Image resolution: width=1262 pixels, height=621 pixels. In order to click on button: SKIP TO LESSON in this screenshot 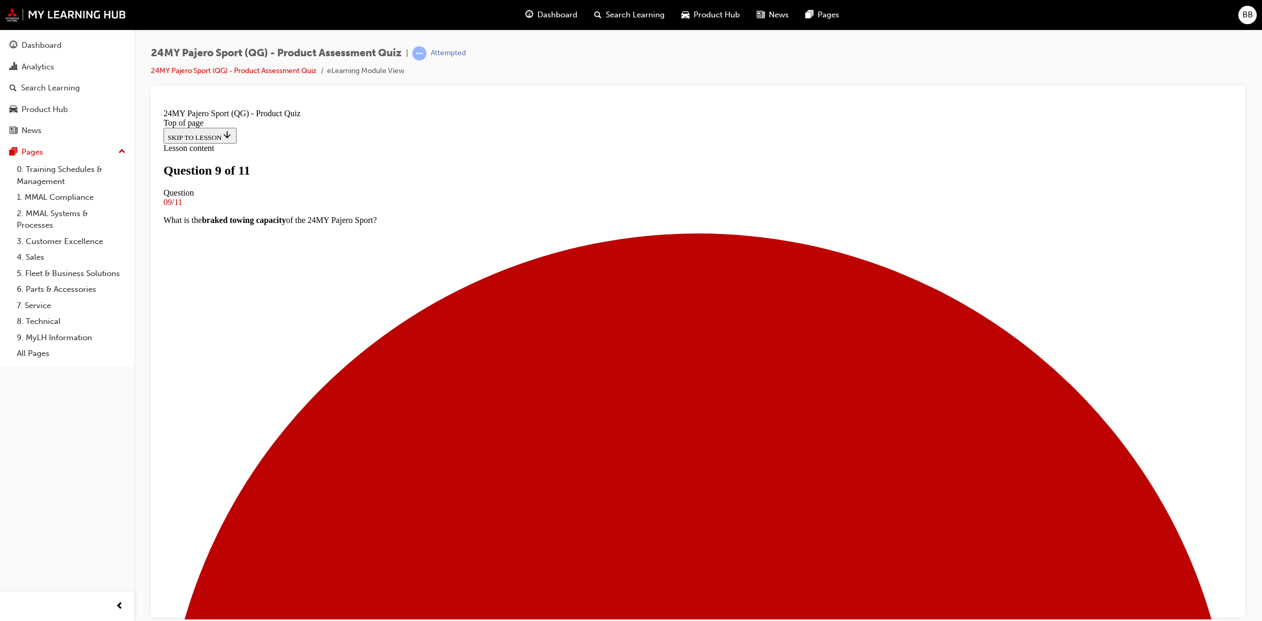, I will do `click(40, 31)`.